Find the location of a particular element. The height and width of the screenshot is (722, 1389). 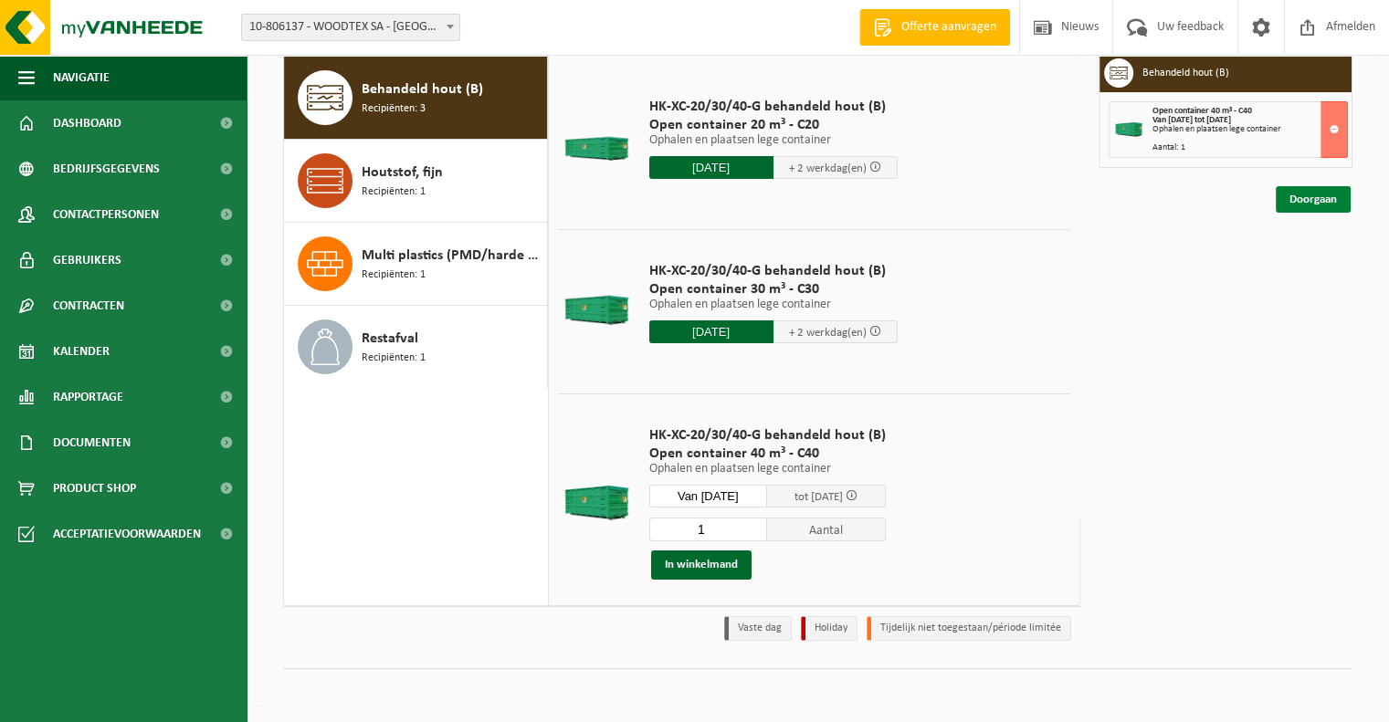

div: Aantal: 1 is located at coordinates (1249, 148).